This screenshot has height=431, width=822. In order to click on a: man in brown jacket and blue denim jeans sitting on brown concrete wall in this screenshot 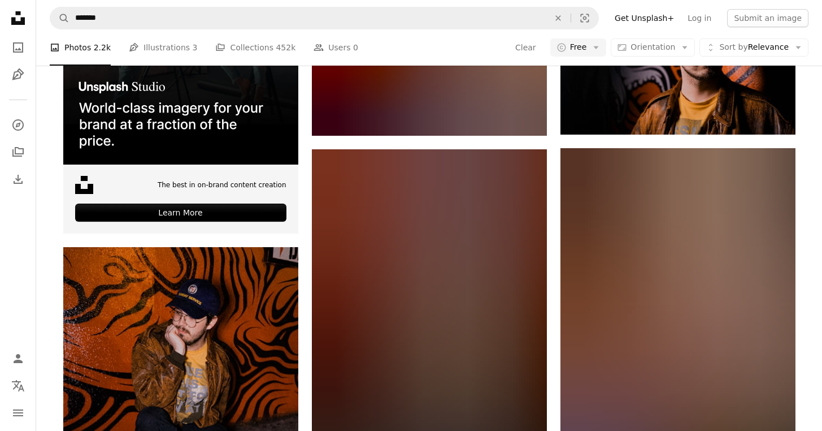, I will do `click(181, 423)`.